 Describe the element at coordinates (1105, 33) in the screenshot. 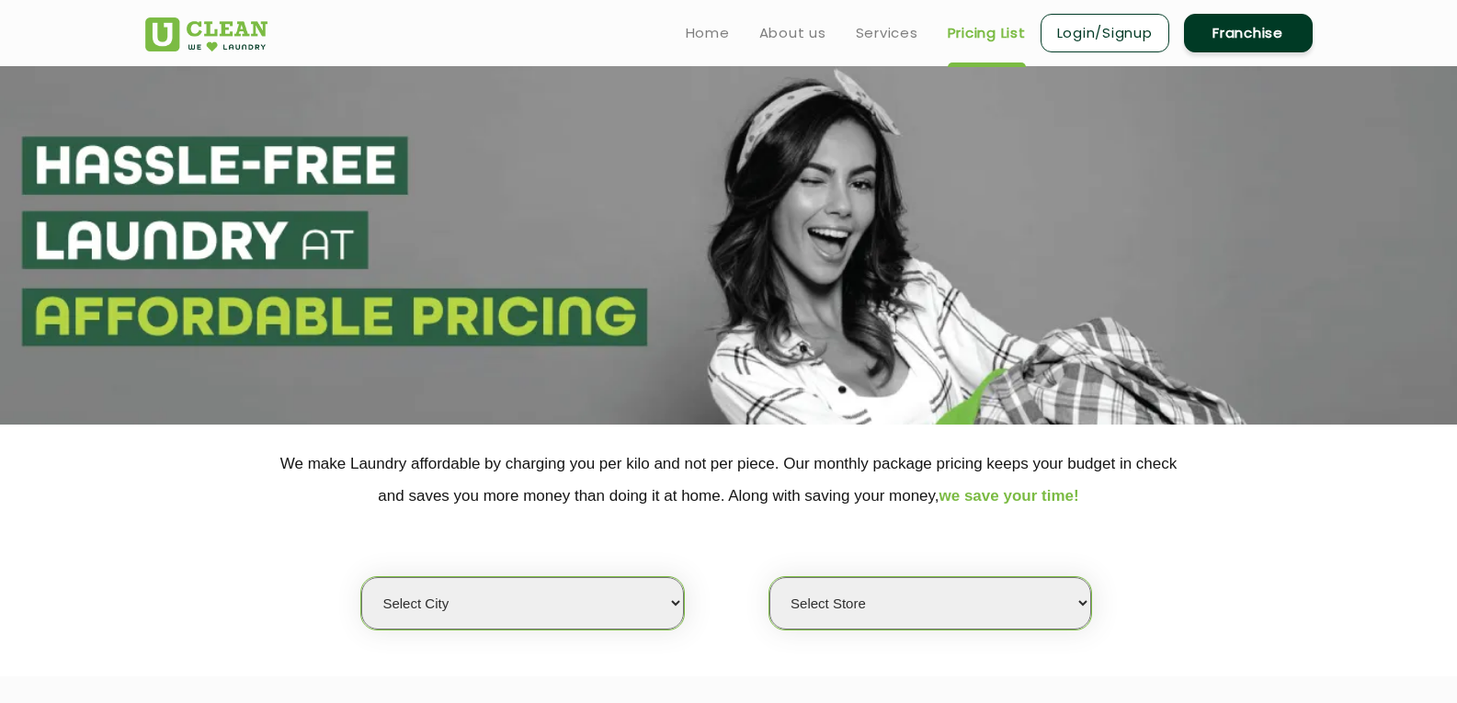

I see `a: Login/Signup` at that location.